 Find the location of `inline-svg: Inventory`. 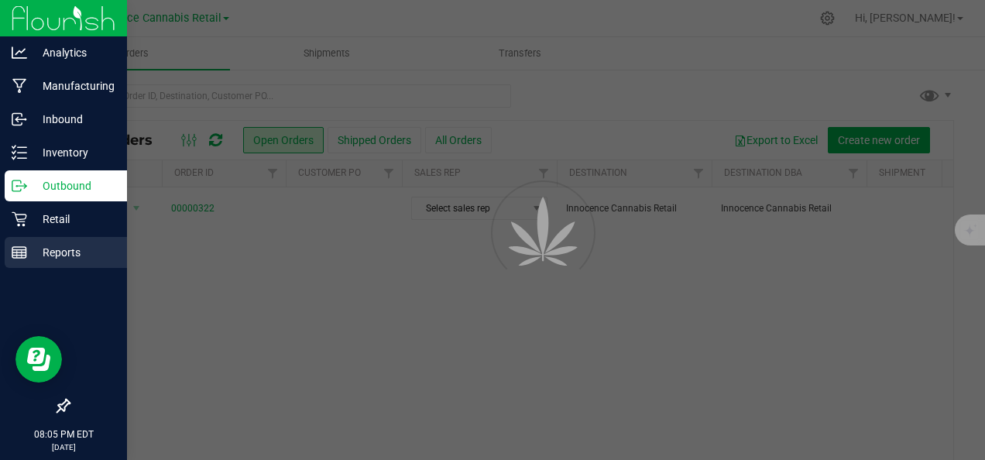

inline-svg: Inventory is located at coordinates (19, 153).